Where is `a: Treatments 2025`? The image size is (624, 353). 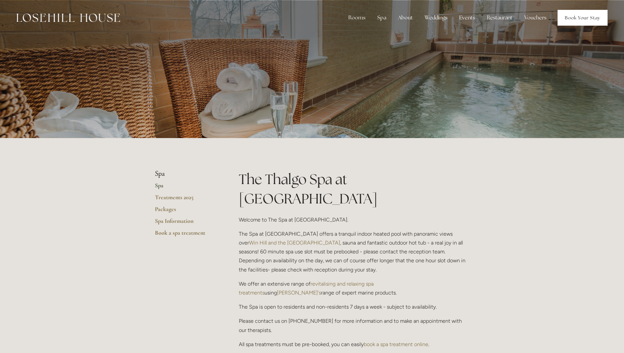 a: Treatments 2025 is located at coordinates (186, 200).